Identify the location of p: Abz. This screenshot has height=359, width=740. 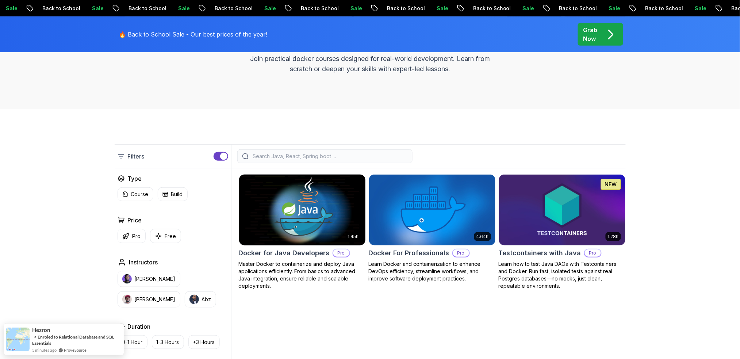
(207, 299).